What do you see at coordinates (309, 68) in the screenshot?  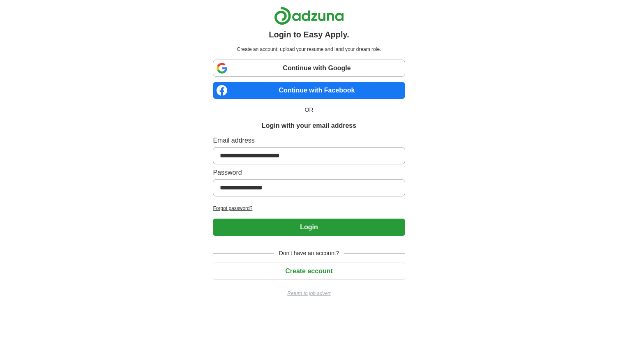 I see `a: Continue with Google` at bounding box center [309, 68].